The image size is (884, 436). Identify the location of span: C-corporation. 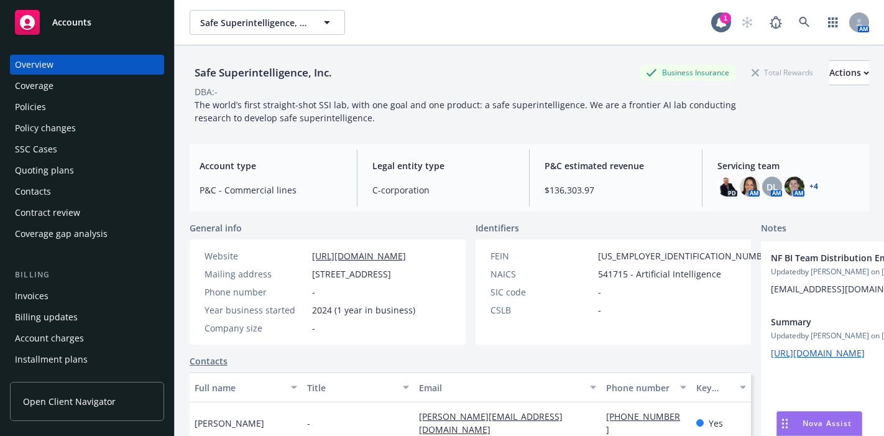
(443, 190).